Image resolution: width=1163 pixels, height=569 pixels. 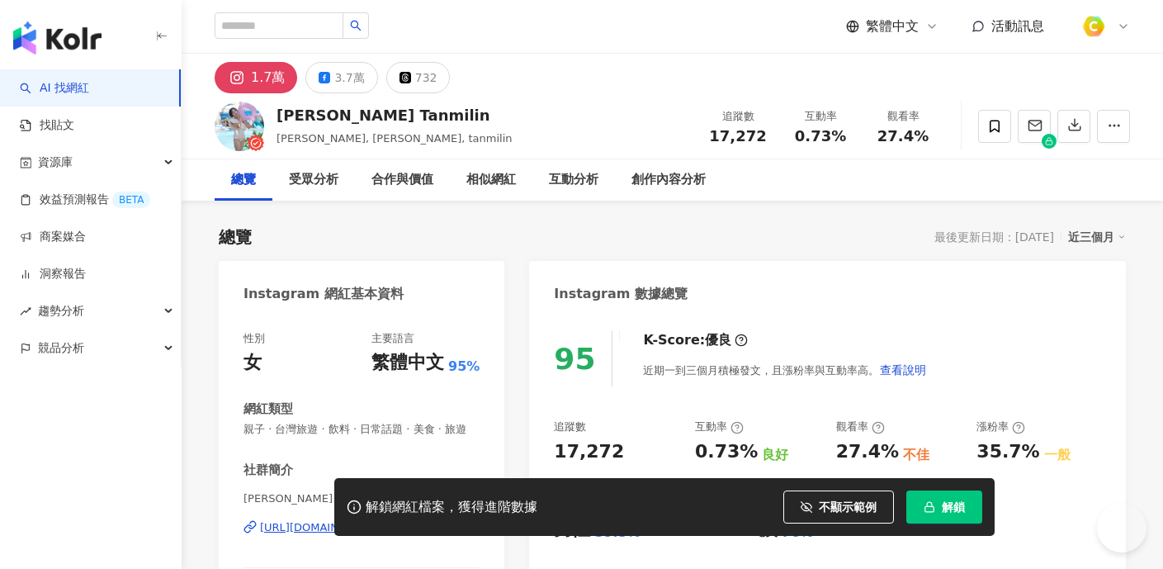 What do you see at coordinates (1001, 427) in the screenshot?
I see `div: 漲粉率` at bounding box center [1001, 427].